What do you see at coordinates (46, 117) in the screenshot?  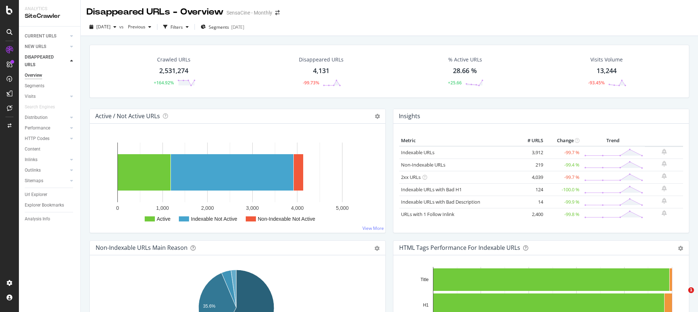 I see `a: Distribution` at bounding box center [46, 117].